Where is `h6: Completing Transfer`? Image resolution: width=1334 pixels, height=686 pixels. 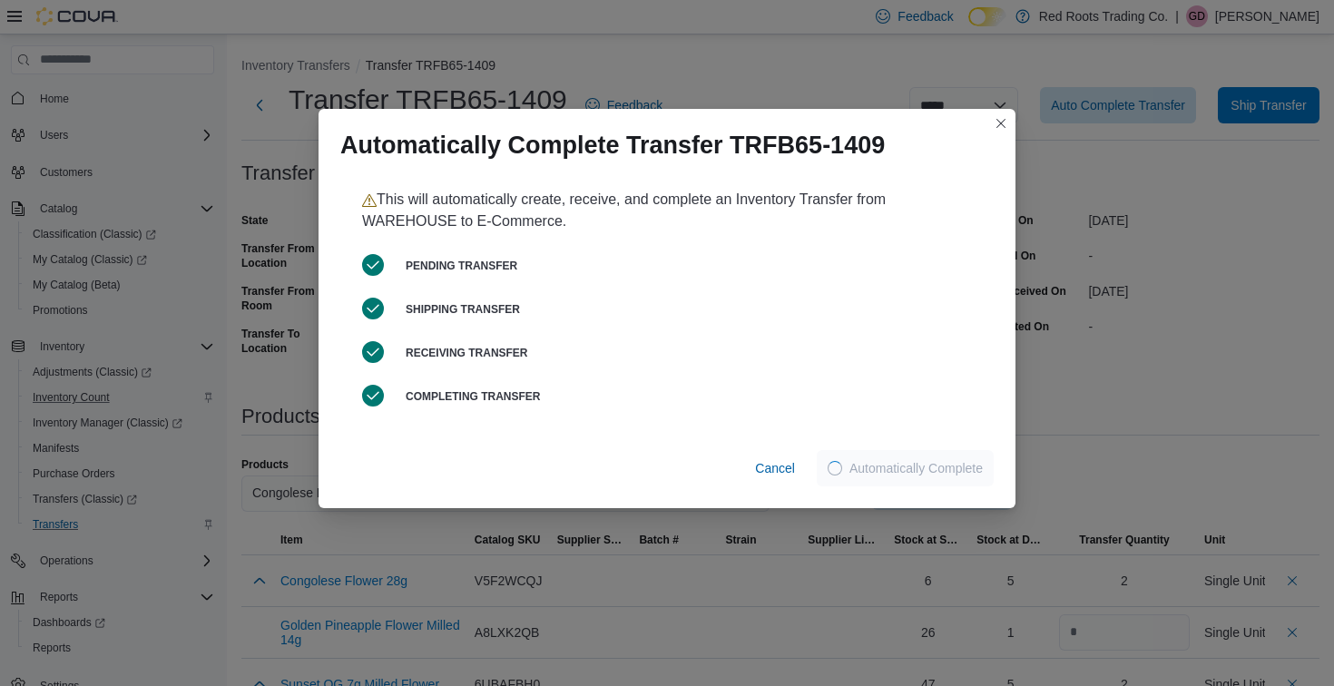
h6: Completing Transfer is located at coordinates (689, 397).